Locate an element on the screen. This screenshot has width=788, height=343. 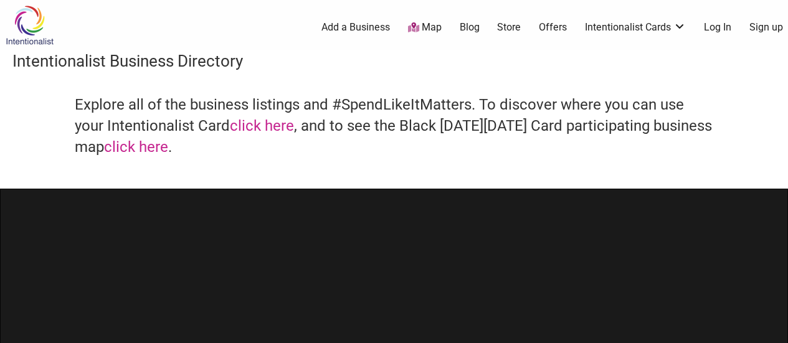
a: Blog is located at coordinates (470, 27).